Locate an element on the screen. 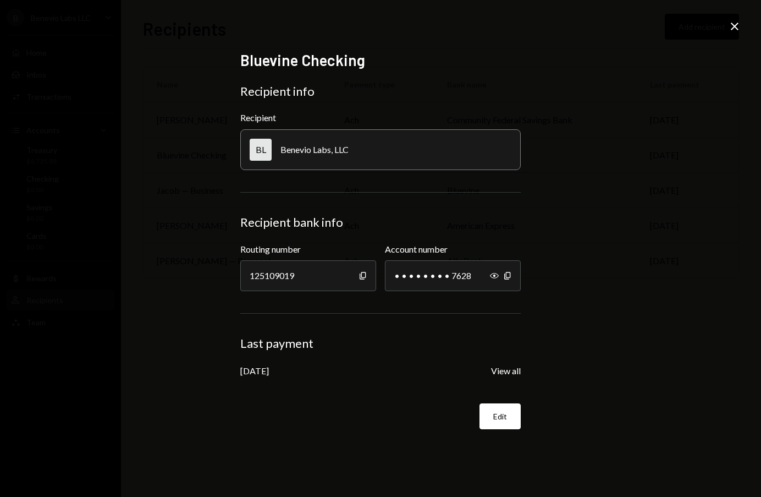 This screenshot has width=761, height=497. div: BL is located at coordinates (261, 150).